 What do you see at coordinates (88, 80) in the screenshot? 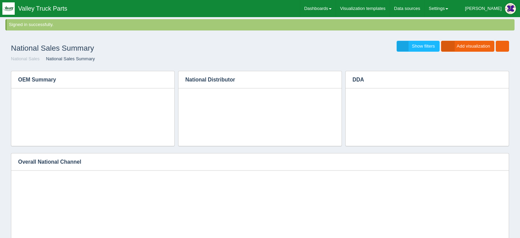
I see `h3: OEM Summary` at bounding box center [88, 80].